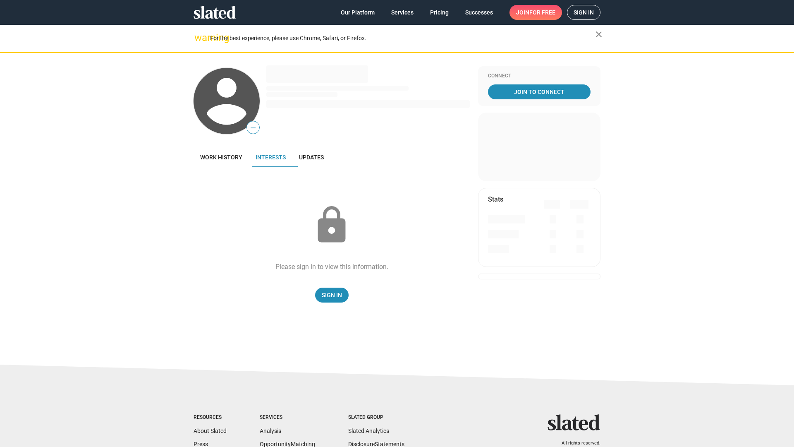 Image resolution: width=794 pixels, height=447 pixels. I want to click on div: Services, so click(287, 417).